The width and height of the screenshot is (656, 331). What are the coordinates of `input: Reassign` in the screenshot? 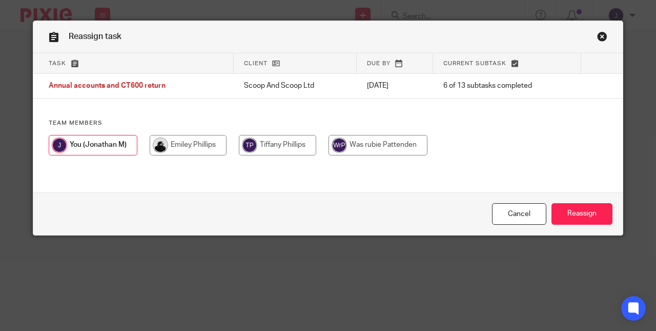 It's located at (582, 214).